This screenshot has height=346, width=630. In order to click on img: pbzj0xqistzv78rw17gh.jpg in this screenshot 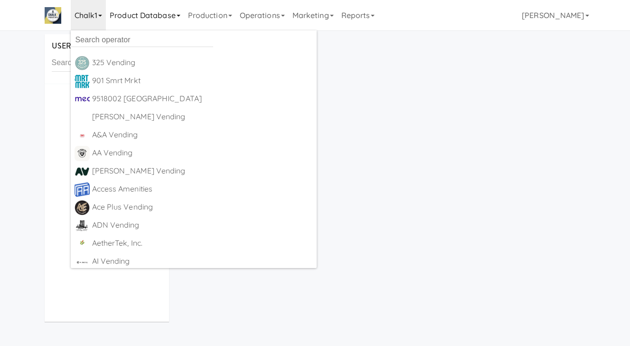, I will do `click(82, 99)`.